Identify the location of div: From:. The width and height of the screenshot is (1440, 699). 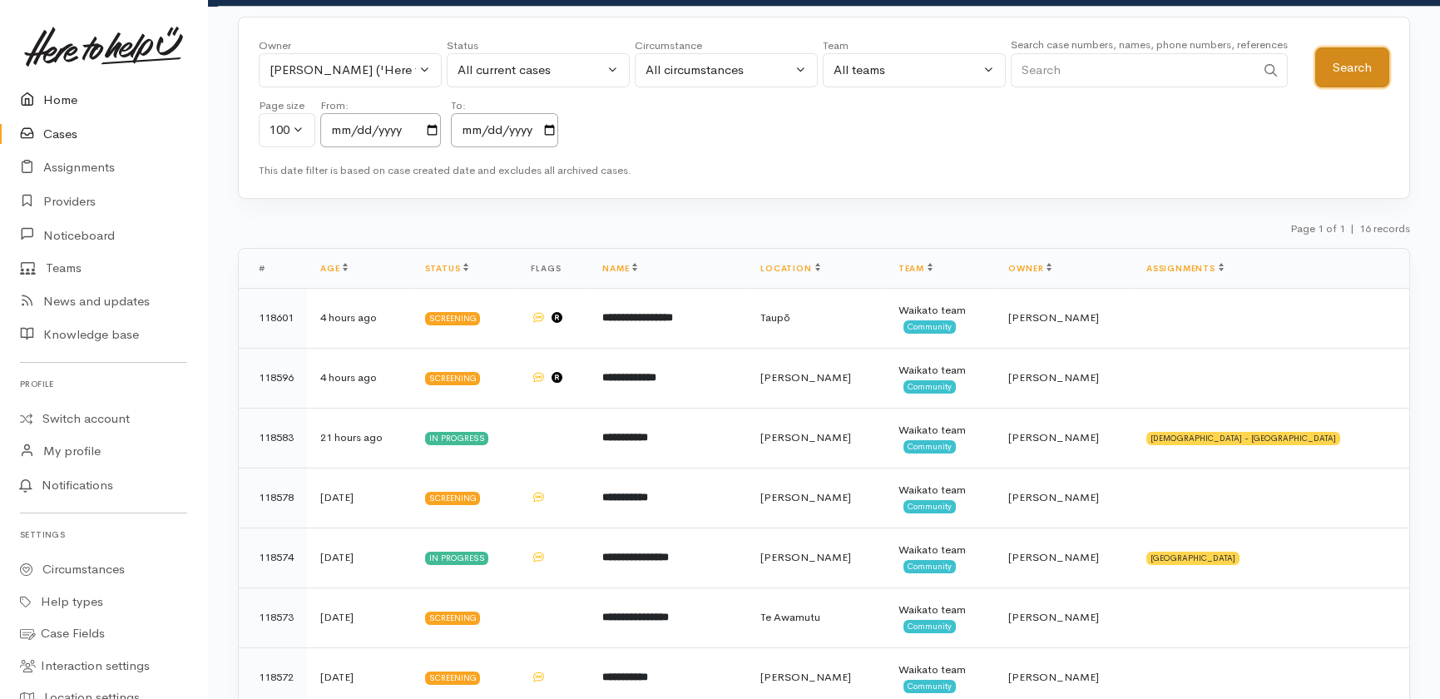
(380, 106).